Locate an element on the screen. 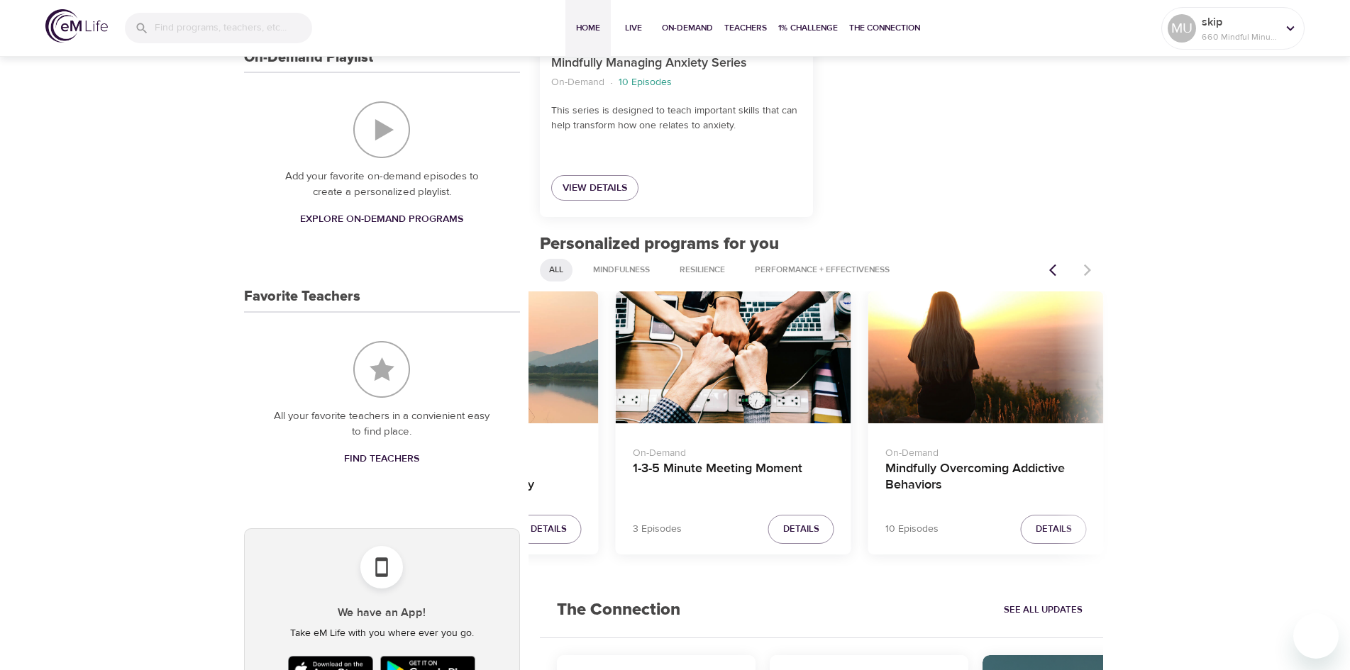  span: Teachers is located at coordinates (745, 28).